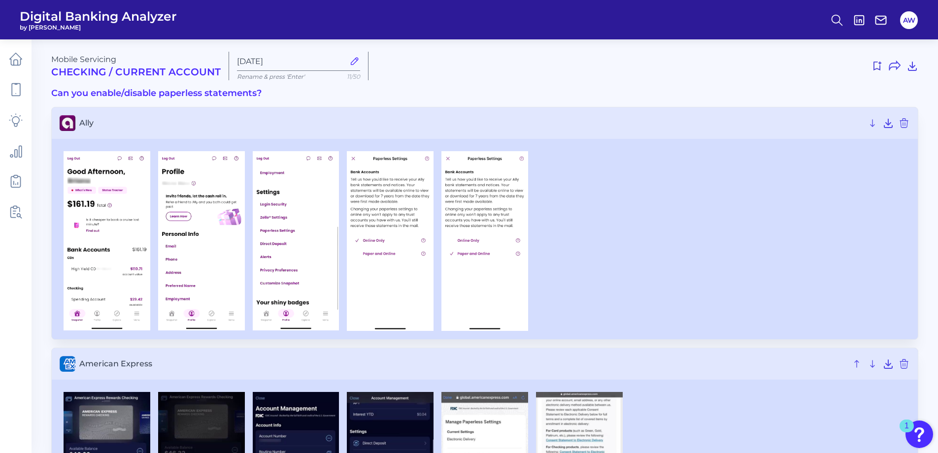  What do you see at coordinates (471, 123) in the screenshot?
I see `span: Ally` at bounding box center [471, 123].